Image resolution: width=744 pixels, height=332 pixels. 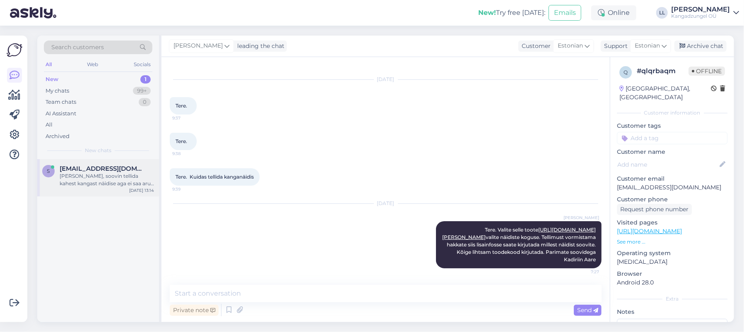 I want to click on span: Tere. Valite selle toote valite näidiste koguse. Tellimust vormistama hakkate siis lisainfosse sa..., so click(x=519, y=245).